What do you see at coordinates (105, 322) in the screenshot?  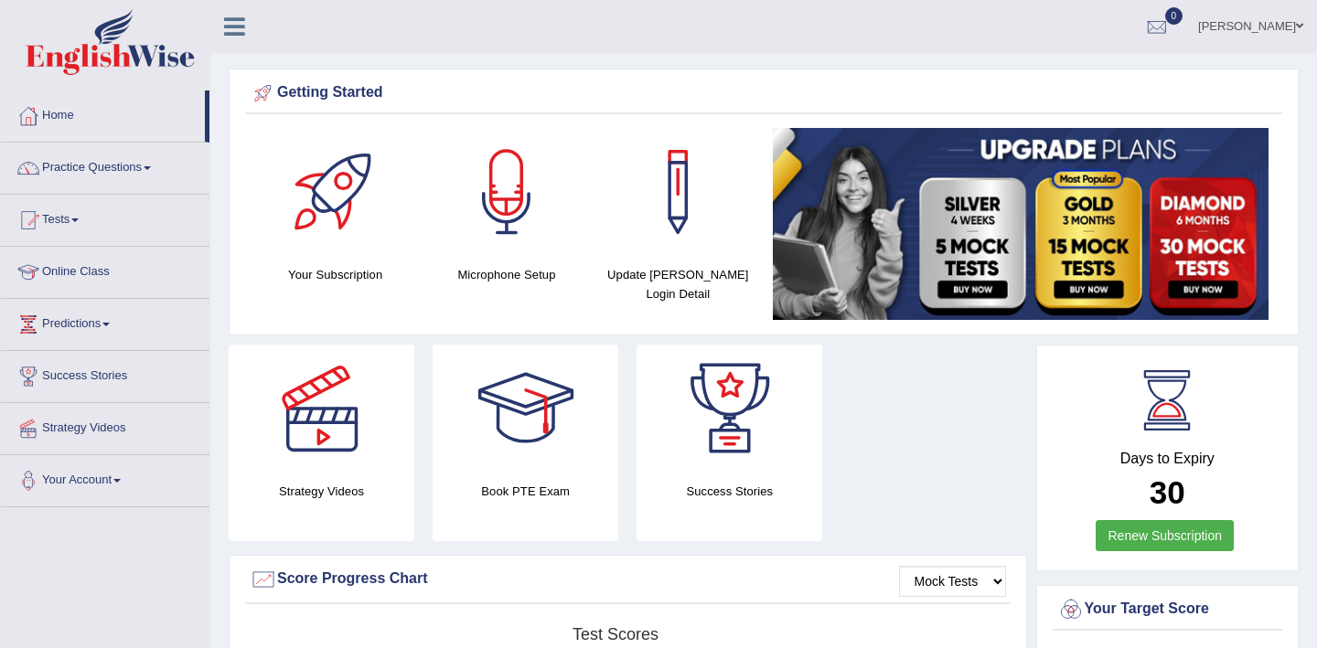 I see `a: Predictions` at bounding box center [105, 322].